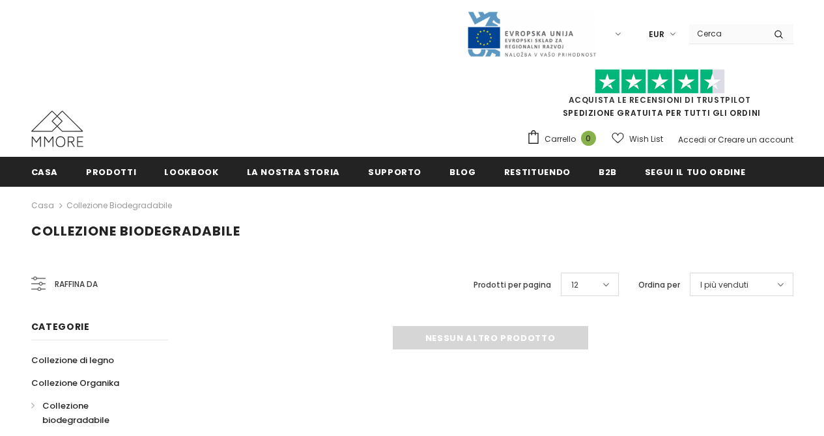 The width and height of the screenshot is (824, 436). Describe the element at coordinates (656, 35) in the screenshot. I see `span: EUR` at that location.